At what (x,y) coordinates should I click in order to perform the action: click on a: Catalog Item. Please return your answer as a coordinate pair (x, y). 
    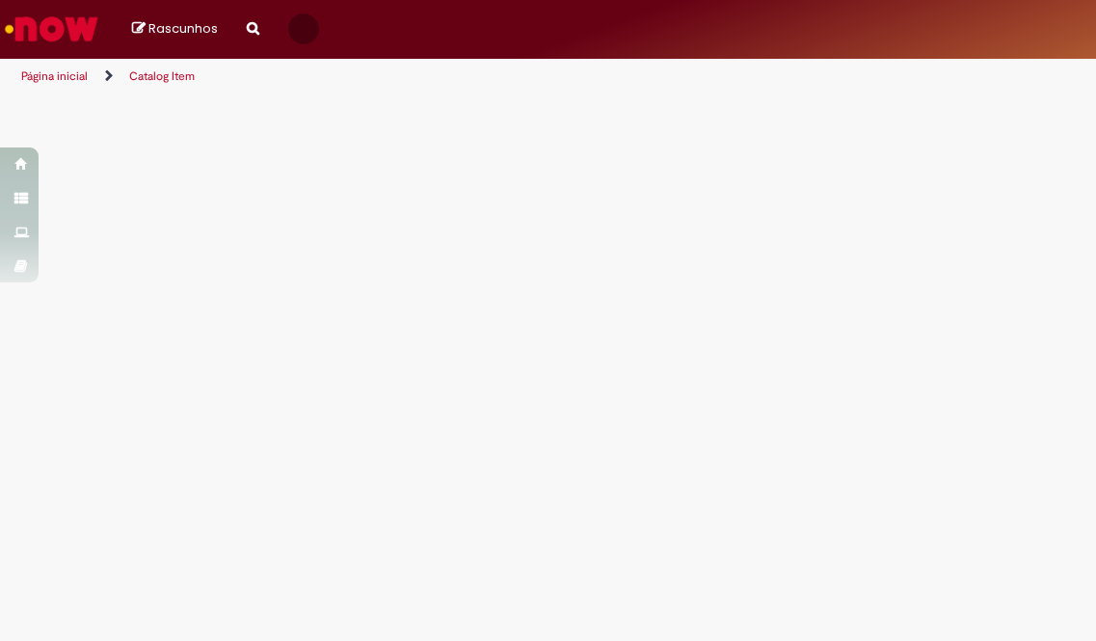
    Looking at the image, I should click on (162, 76).